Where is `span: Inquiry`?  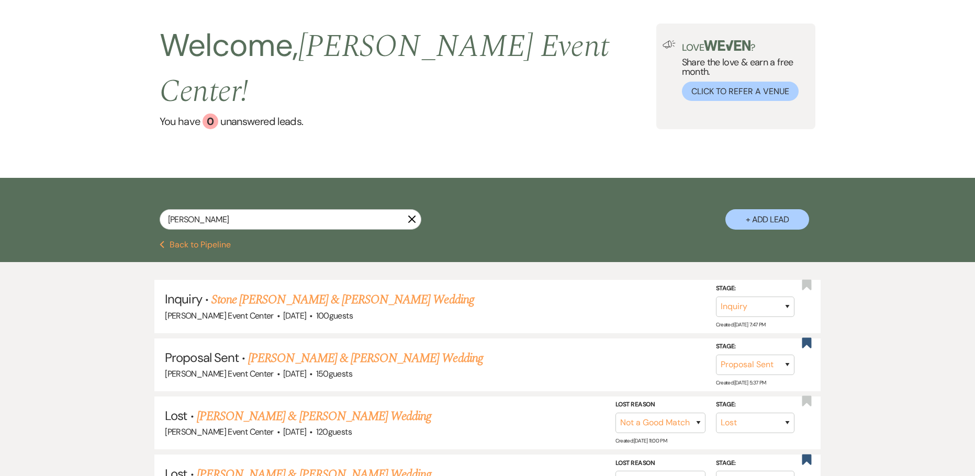
span: Inquiry is located at coordinates (183, 299).